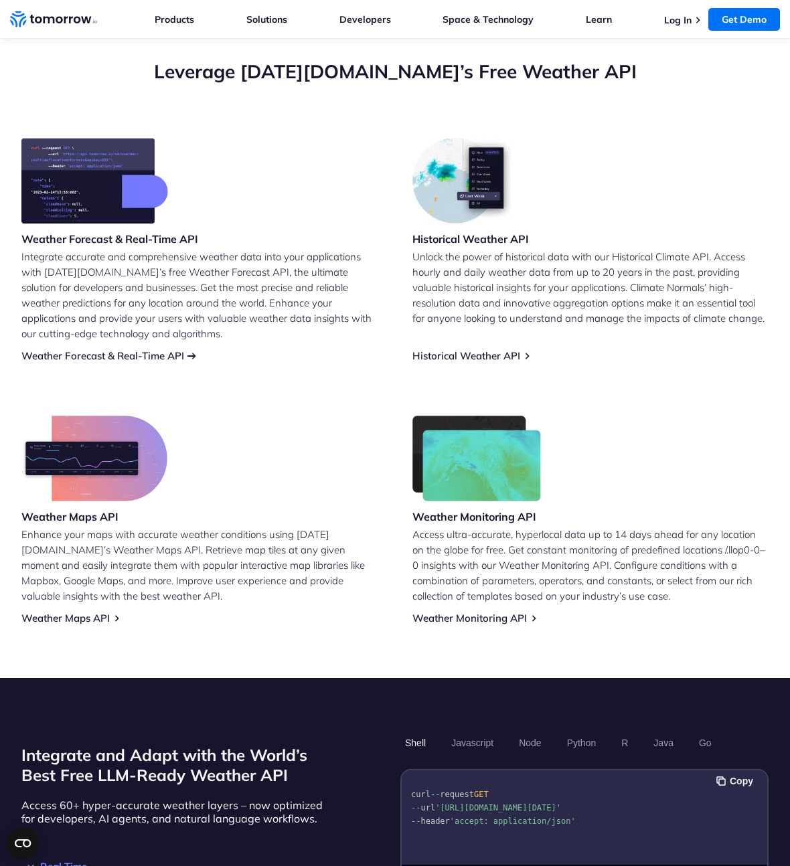 Image resolution: width=790 pixels, height=866 pixels. I want to click on button: Java, so click(663, 743).